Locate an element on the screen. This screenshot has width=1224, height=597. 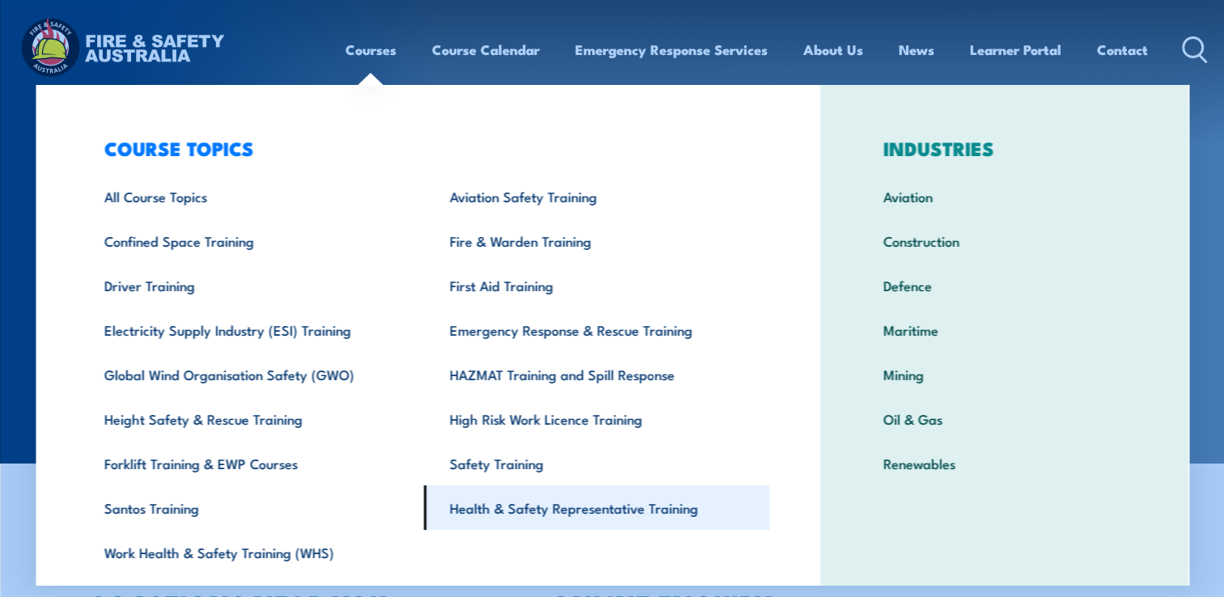
a: High Risk Work Licence Training is located at coordinates (596, 418).